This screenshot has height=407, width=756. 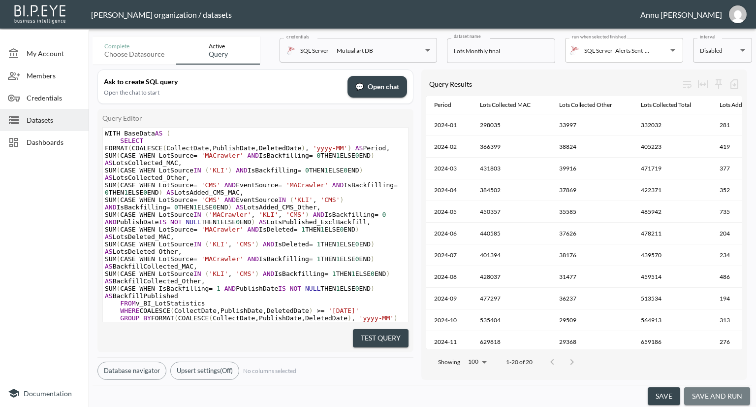 What do you see at coordinates (223, 81) in the screenshot?
I see `div: Ask to create SQL query` at bounding box center [223, 81].